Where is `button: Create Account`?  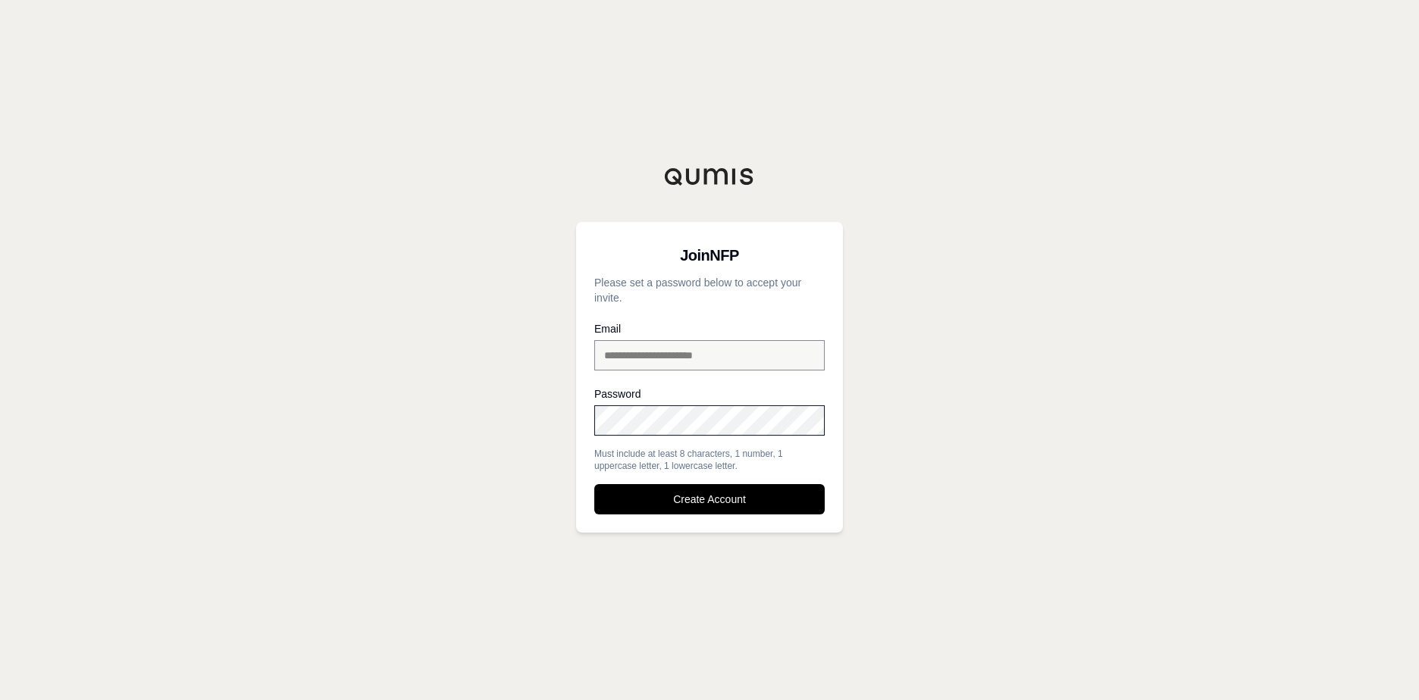
button: Create Account is located at coordinates (709, 499).